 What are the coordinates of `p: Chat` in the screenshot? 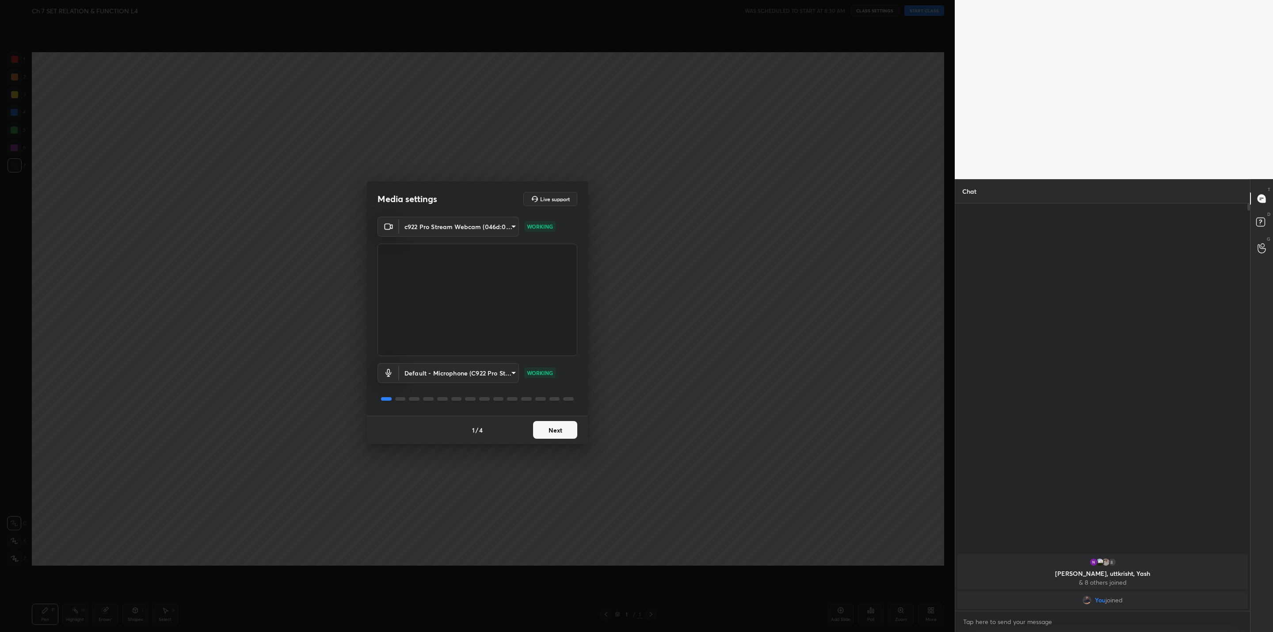 It's located at (970, 191).